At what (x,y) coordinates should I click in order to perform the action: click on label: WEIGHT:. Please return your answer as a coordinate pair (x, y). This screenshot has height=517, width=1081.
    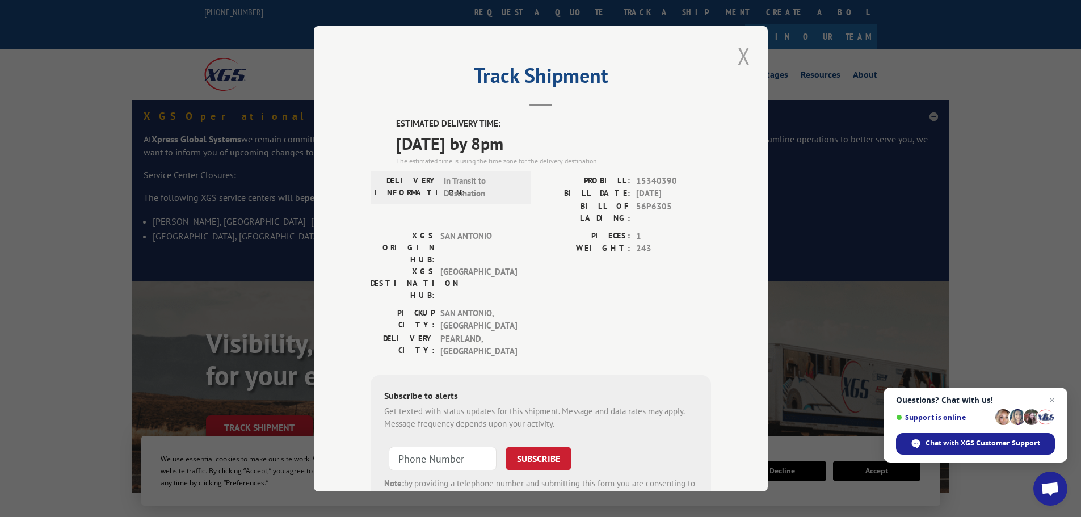
    Looking at the image, I should click on (586, 249).